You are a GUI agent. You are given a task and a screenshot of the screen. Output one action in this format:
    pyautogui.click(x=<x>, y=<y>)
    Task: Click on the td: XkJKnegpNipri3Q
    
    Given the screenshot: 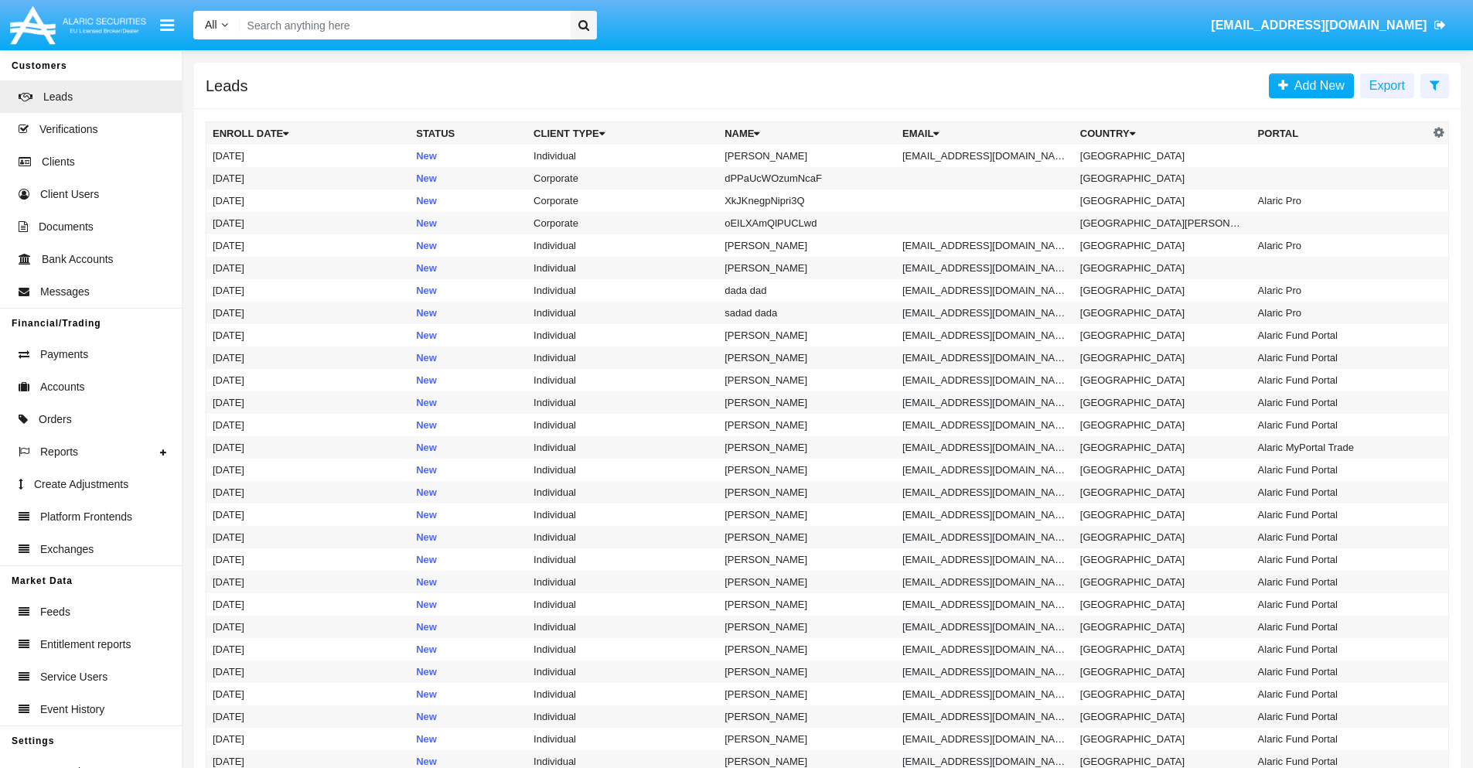 What is the action you would take?
    pyautogui.click(x=807, y=200)
    